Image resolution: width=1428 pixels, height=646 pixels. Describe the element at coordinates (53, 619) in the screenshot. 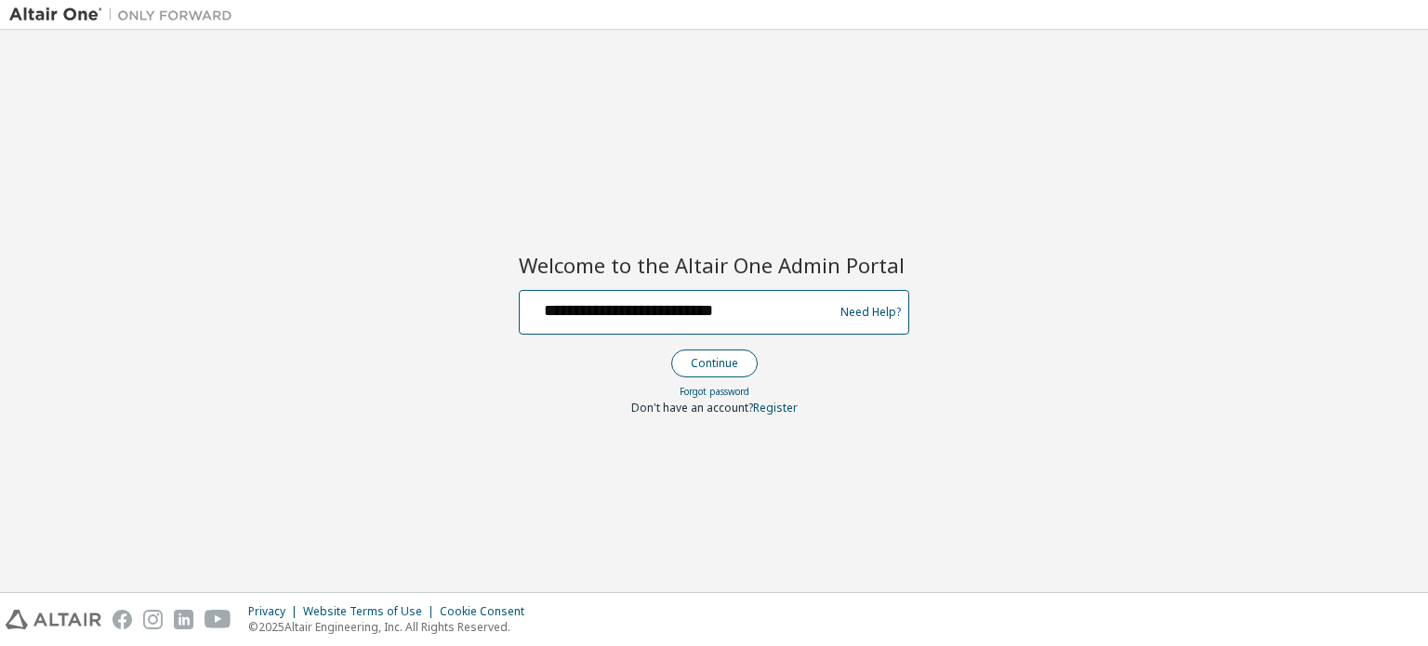

I see `img: altair_logo.svg` at that location.